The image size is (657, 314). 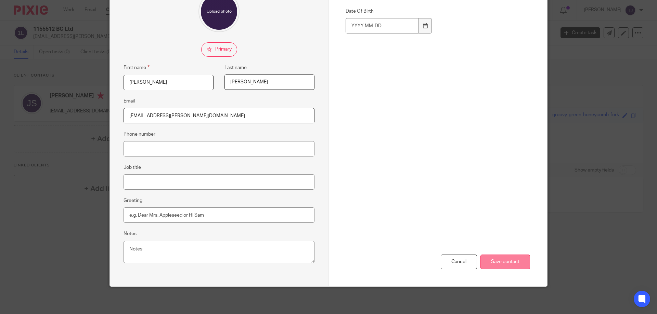 What do you see at coordinates (235, 68) in the screenshot?
I see `label: Last name` at bounding box center [235, 68].